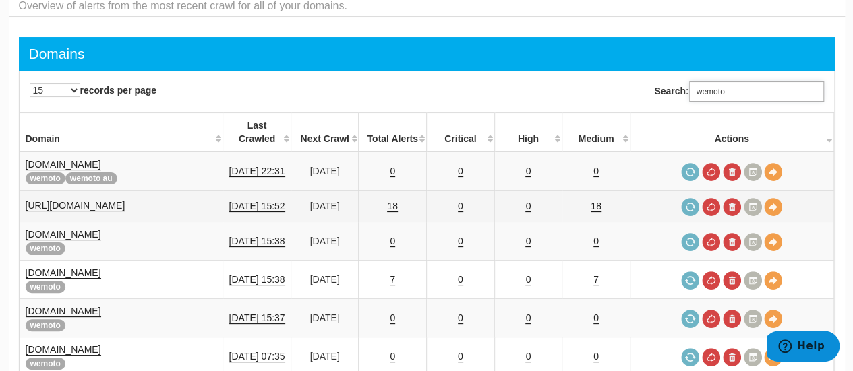  Describe the element at coordinates (738, 92) in the screenshot. I see `label: Search:` at that location.